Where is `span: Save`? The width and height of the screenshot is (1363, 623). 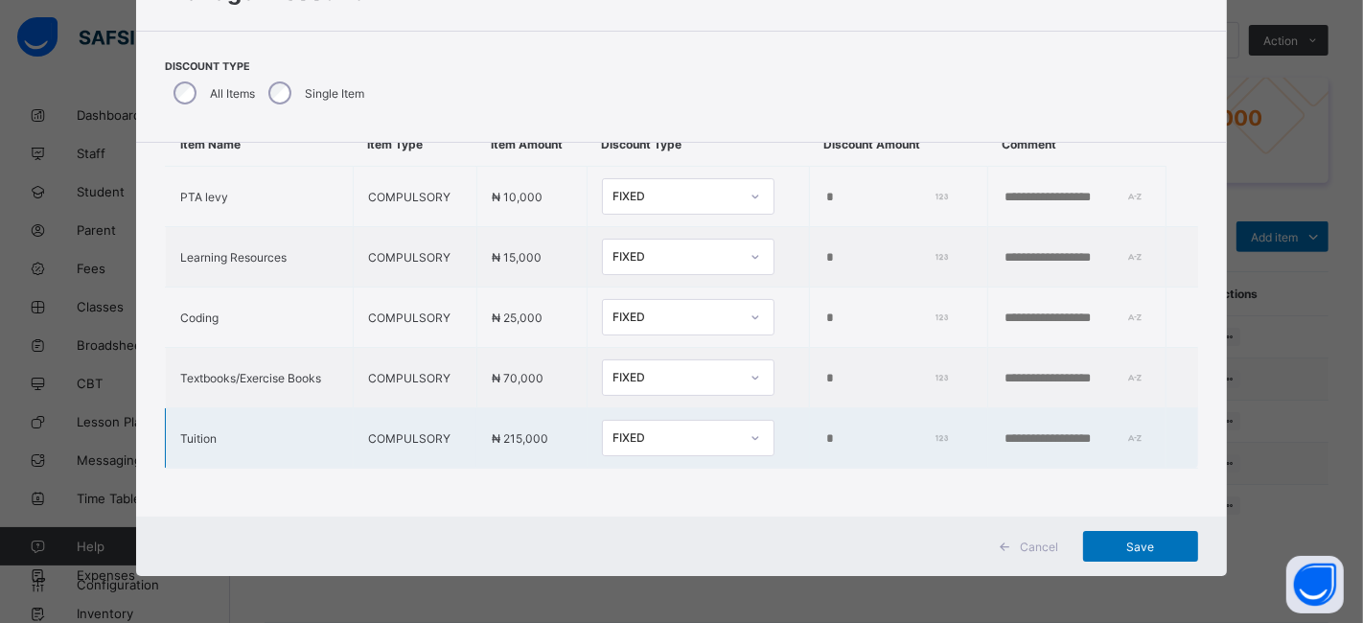 span: Save is located at coordinates (1140, 546).